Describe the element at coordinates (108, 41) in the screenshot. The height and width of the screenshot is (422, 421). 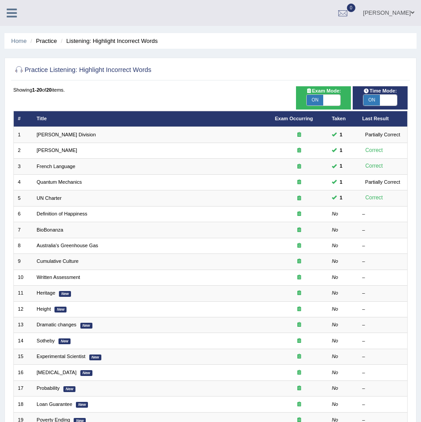
I see `li: Listening: Highlight Incorrect Words` at that location.